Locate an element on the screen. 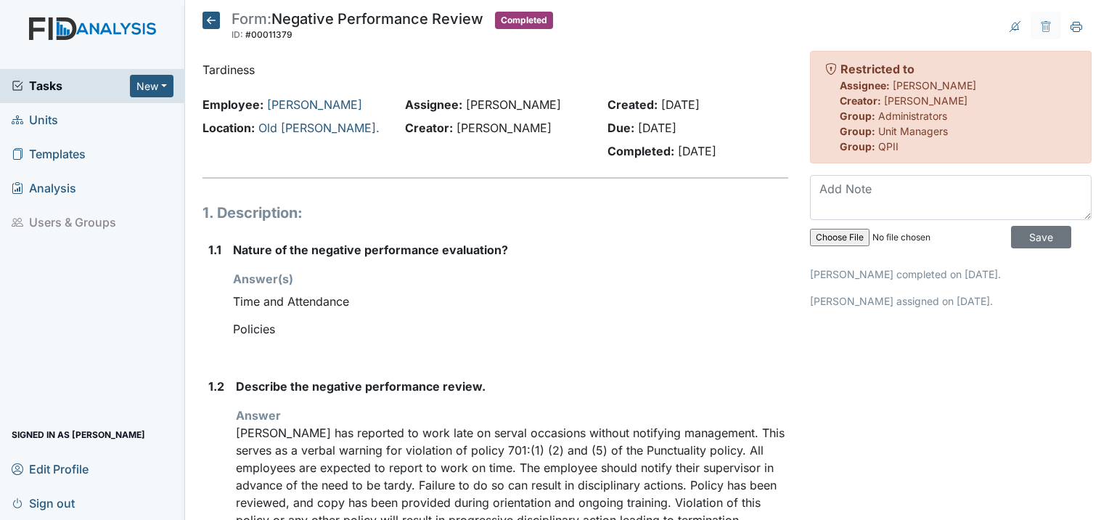 The image size is (1109, 520). strong: Restricted to is located at coordinates (878, 69).